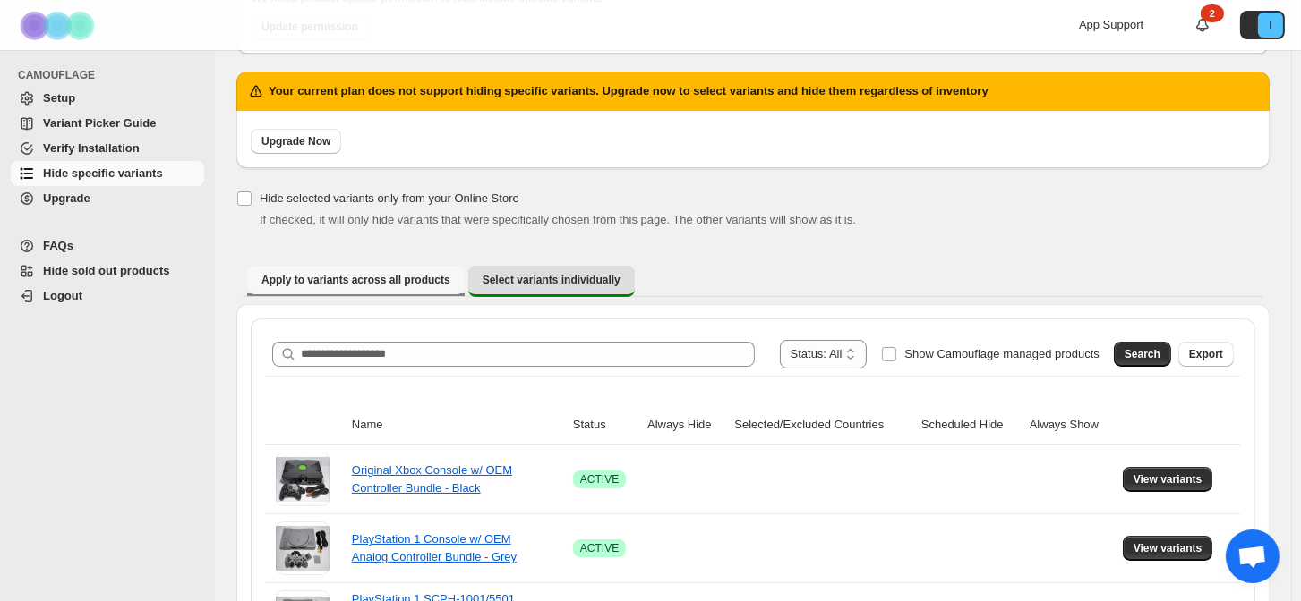 The image size is (1301, 601). Describe the element at coordinates (969, 425) in the screenshot. I see `th: Scheduled Hide` at that location.